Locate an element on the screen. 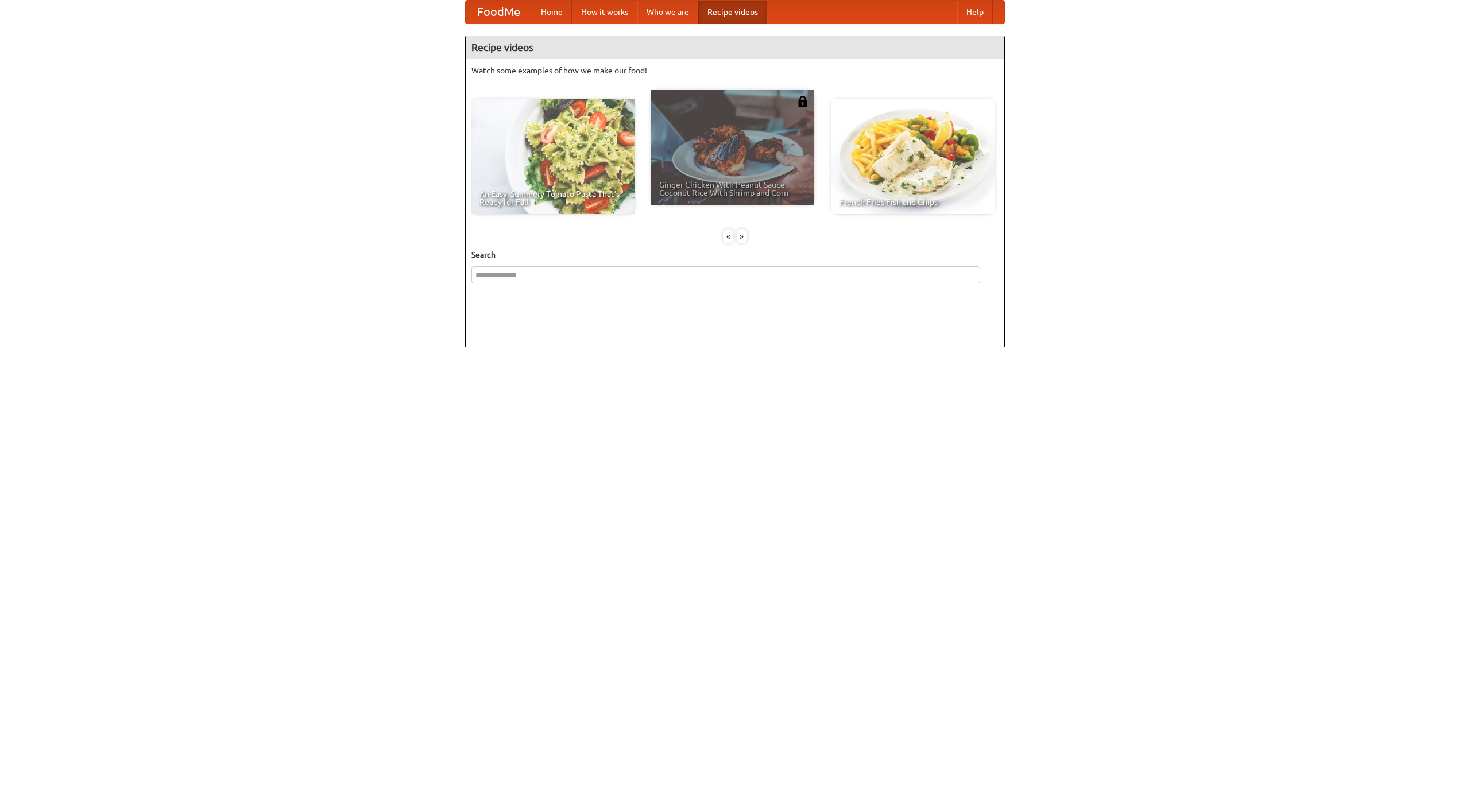 This screenshot has height=812, width=1470. a: Recipe videos is located at coordinates (733, 12).